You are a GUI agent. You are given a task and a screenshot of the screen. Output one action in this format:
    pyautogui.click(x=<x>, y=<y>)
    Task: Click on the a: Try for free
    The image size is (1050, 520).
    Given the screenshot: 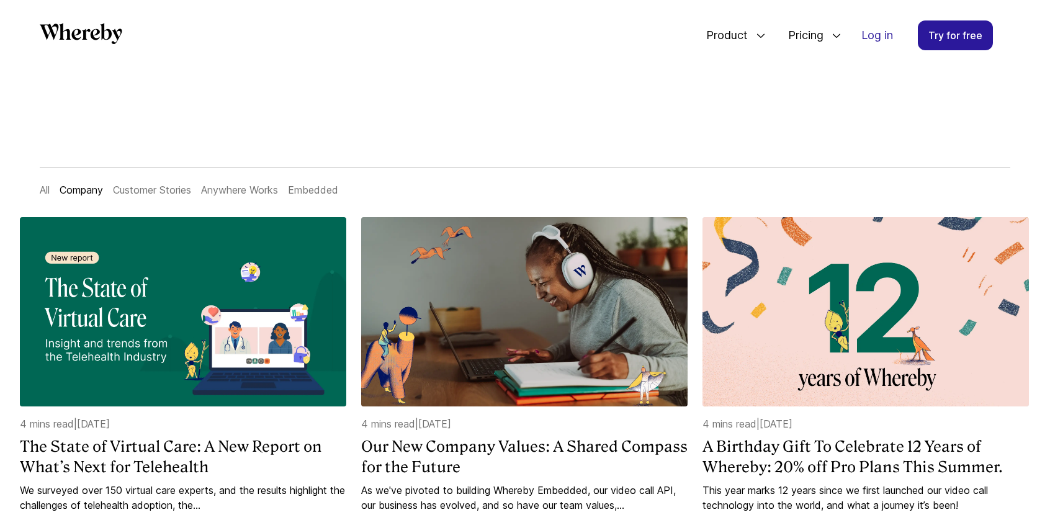 What is the action you would take?
    pyautogui.click(x=955, y=35)
    